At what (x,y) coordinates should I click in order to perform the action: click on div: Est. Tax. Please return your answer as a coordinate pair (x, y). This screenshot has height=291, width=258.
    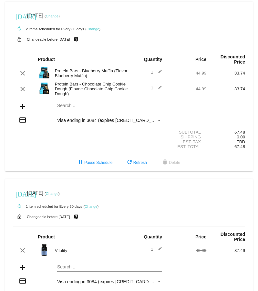
    Looking at the image, I should click on (187, 142).